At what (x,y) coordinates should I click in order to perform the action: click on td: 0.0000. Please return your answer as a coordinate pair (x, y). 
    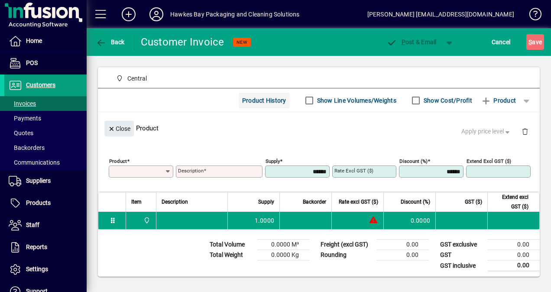
    Looking at the image, I should click on (409, 221).